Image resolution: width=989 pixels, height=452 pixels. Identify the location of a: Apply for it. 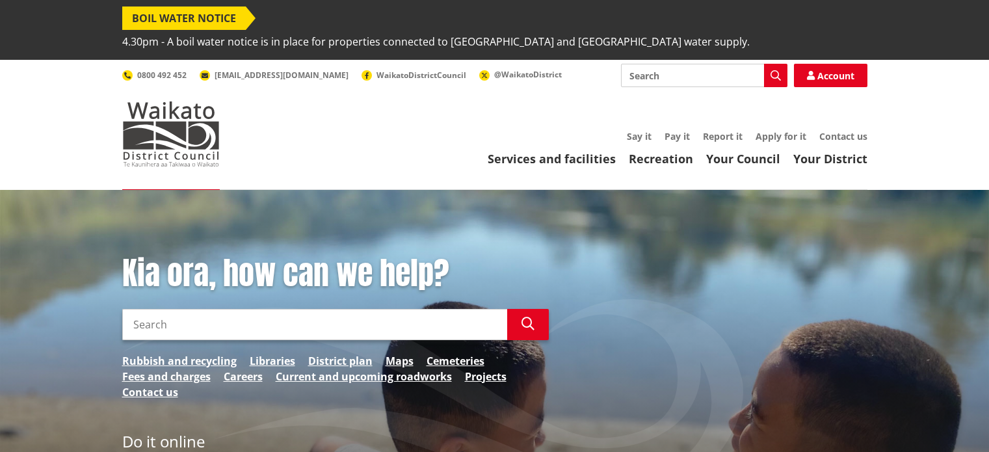
(781, 136).